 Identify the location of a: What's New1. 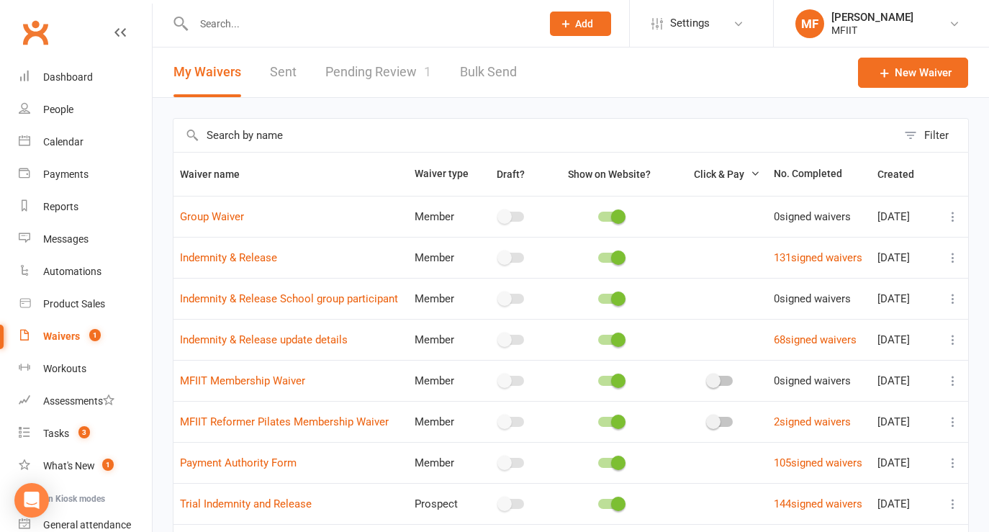
(85, 466).